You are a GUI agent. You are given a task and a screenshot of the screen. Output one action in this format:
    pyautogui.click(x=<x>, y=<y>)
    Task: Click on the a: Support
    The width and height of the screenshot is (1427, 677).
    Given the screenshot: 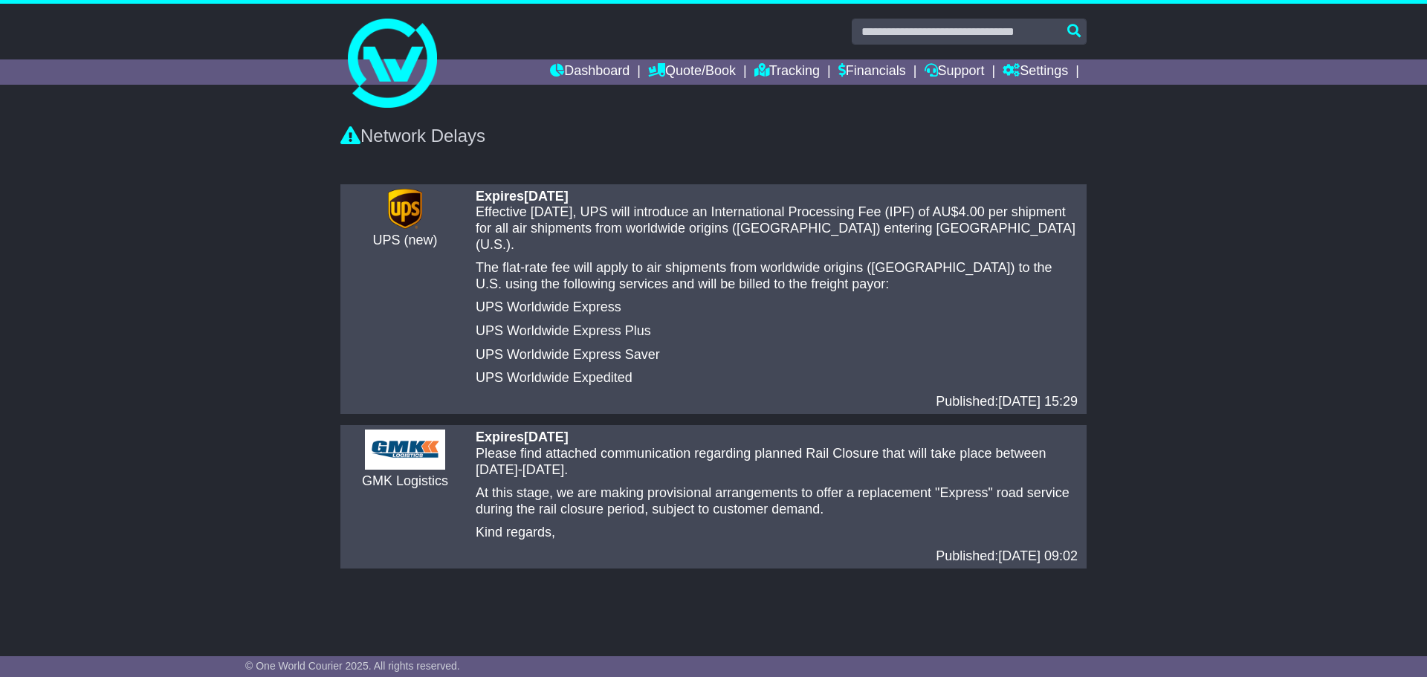 What is the action you would take?
    pyautogui.click(x=954, y=72)
    